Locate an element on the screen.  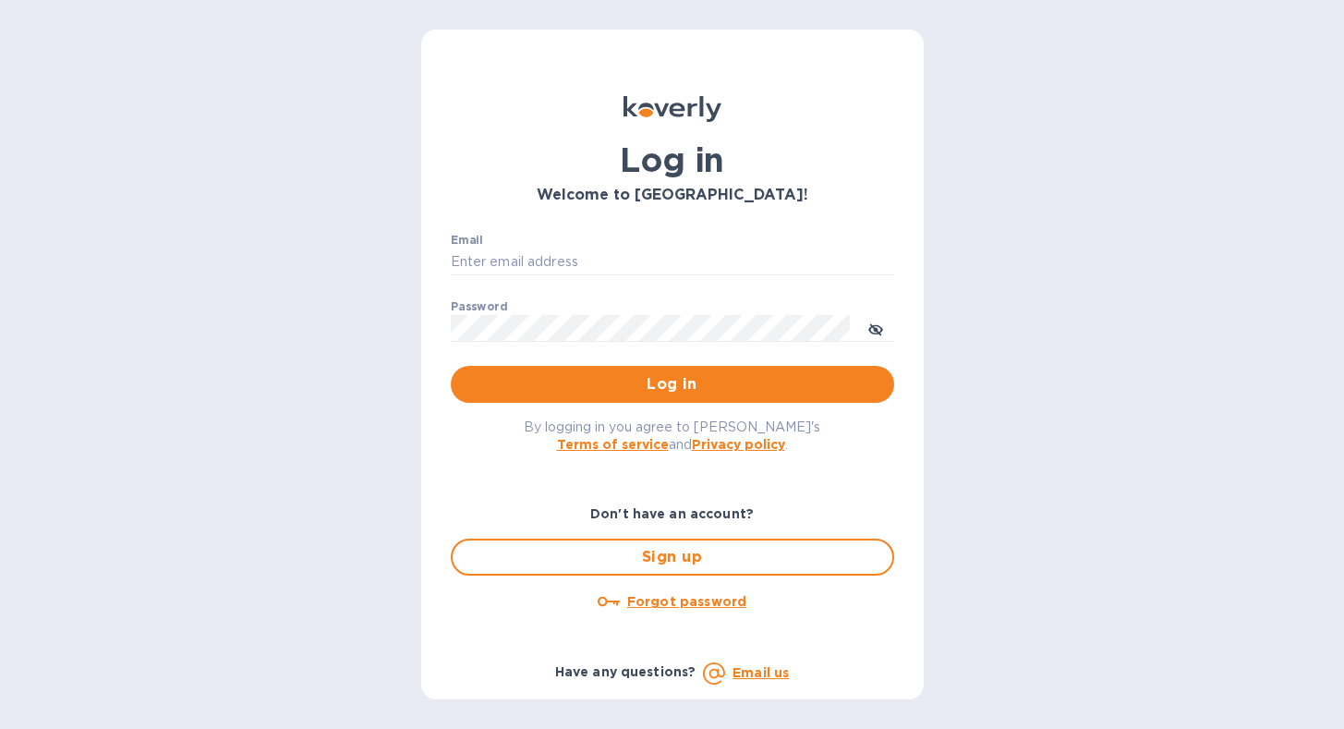
h1: Log in is located at coordinates (672, 160).